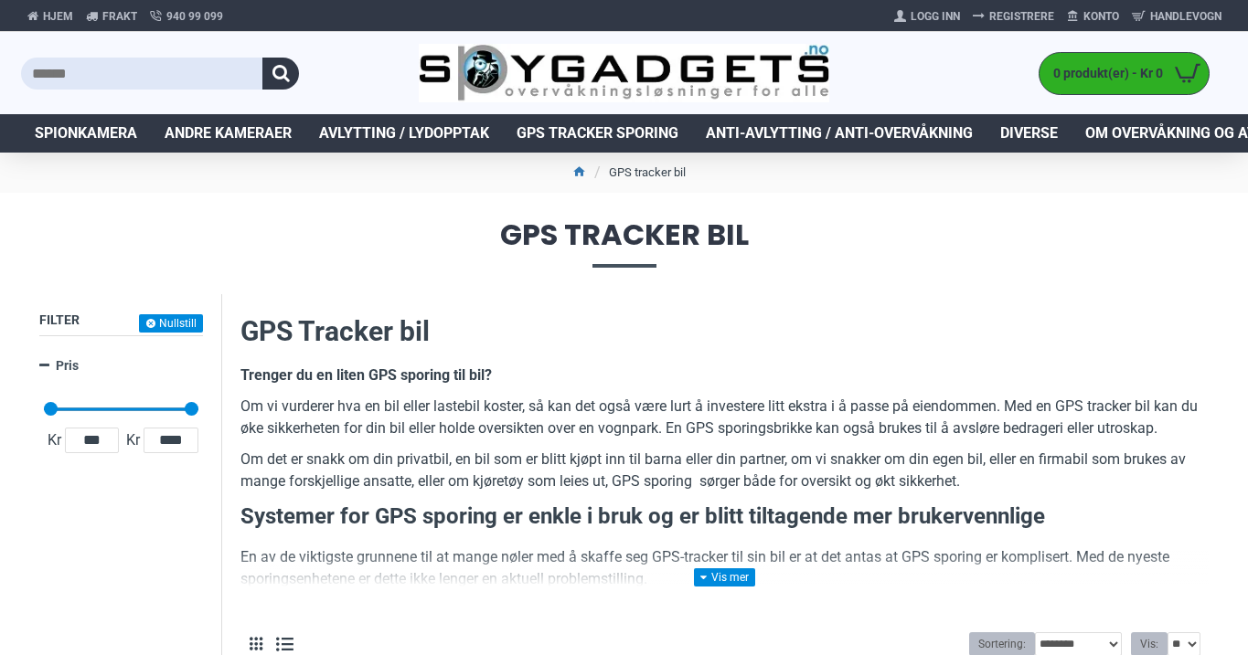 Image resolution: width=1248 pixels, height=655 pixels. Describe the element at coordinates (725, 471) in the screenshot. I see `p: Om det er snakk om din privatbil, en bil som er blitt kjøpt inn til barna eller din partner, om v...` at that location.